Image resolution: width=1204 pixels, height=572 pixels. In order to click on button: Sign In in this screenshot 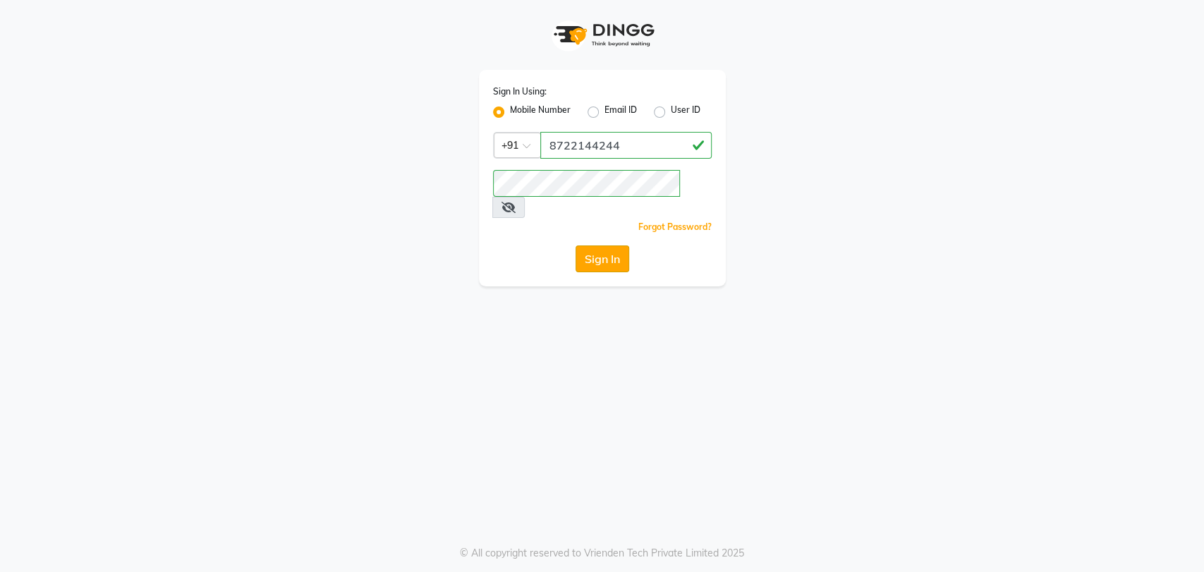, I will do `click(602, 259)`.